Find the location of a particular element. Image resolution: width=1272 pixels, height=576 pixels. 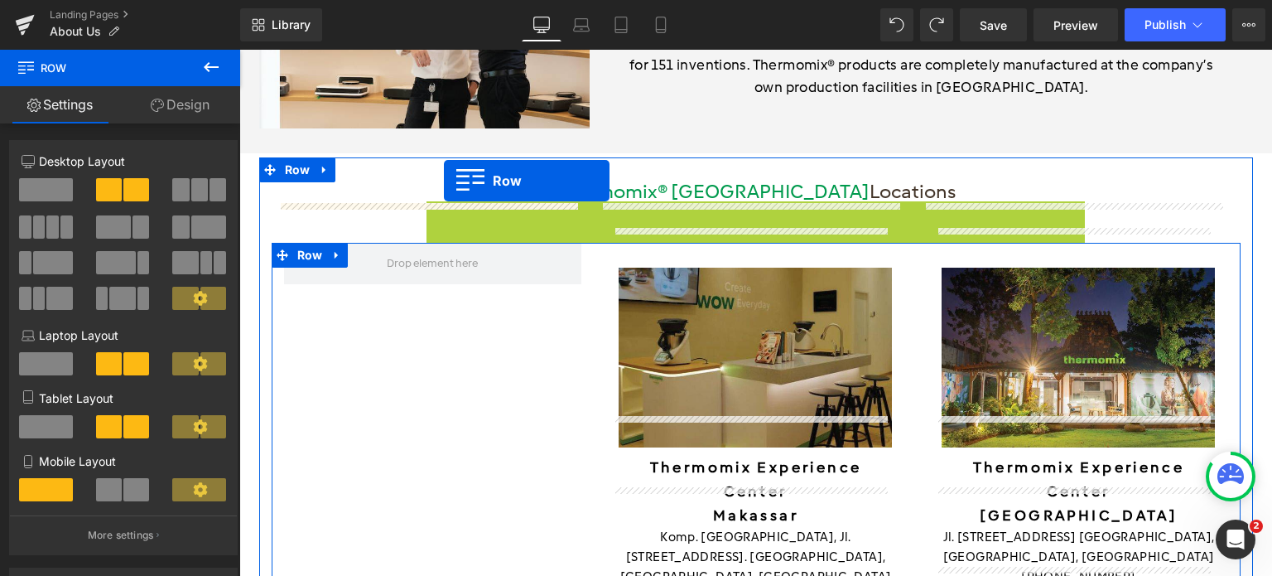

button: More is located at coordinates (1249, 25).